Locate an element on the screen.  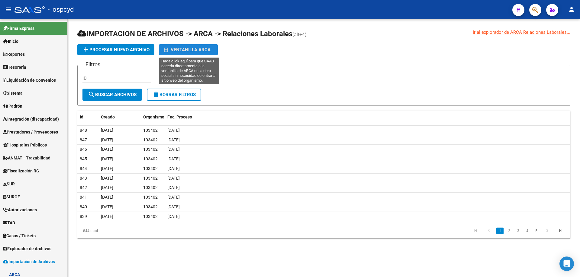
button: Borrar Filtros is located at coordinates (174, 95).